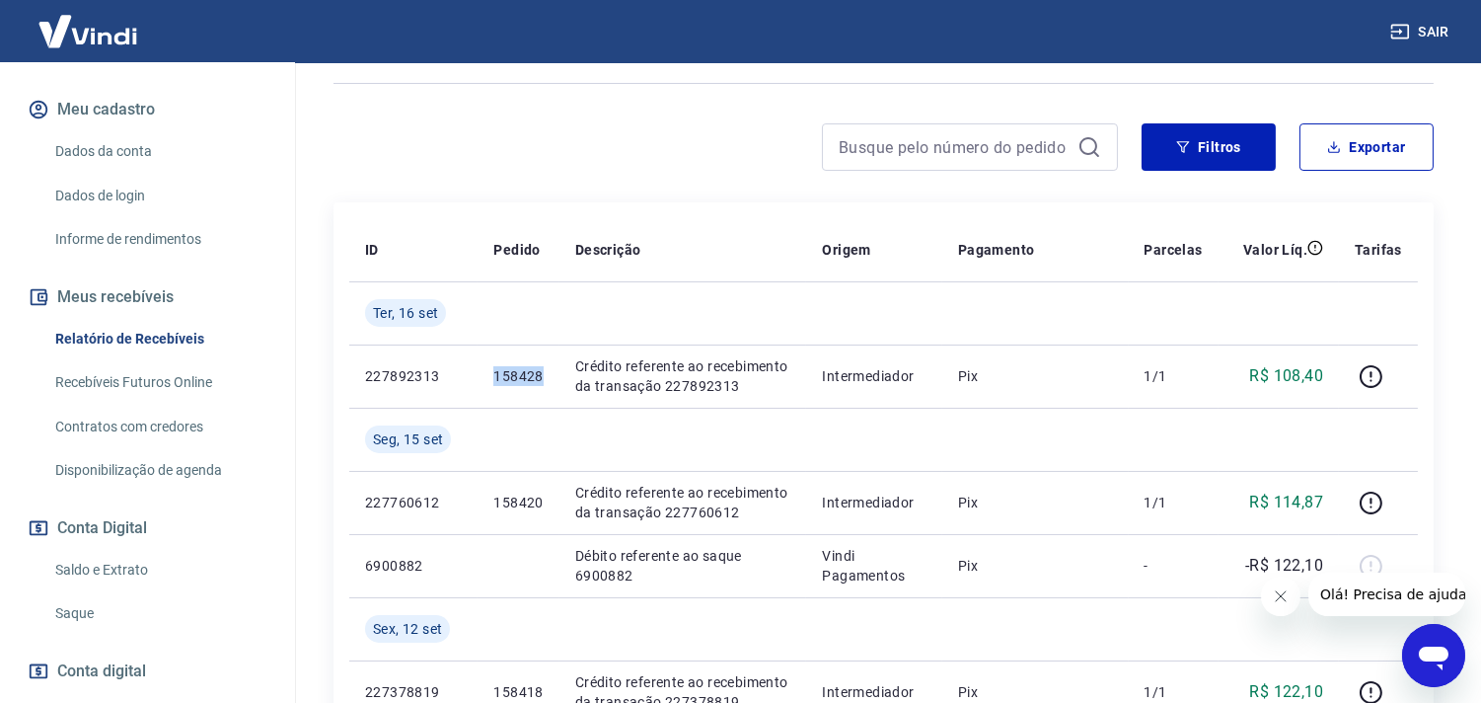 This screenshot has width=1481, height=703. What do you see at coordinates (1367, 147) in the screenshot?
I see `button: Exportar` at bounding box center [1367, 147].